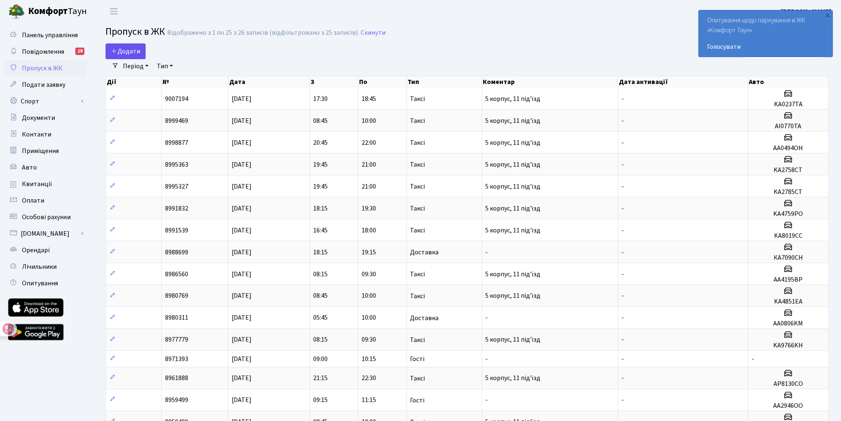 The height and width of the screenshot is (421, 841). What do you see at coordinates (788, 280) in the screenshot?
I see `h5: AA4195BP` at bounding box center [788, 280].